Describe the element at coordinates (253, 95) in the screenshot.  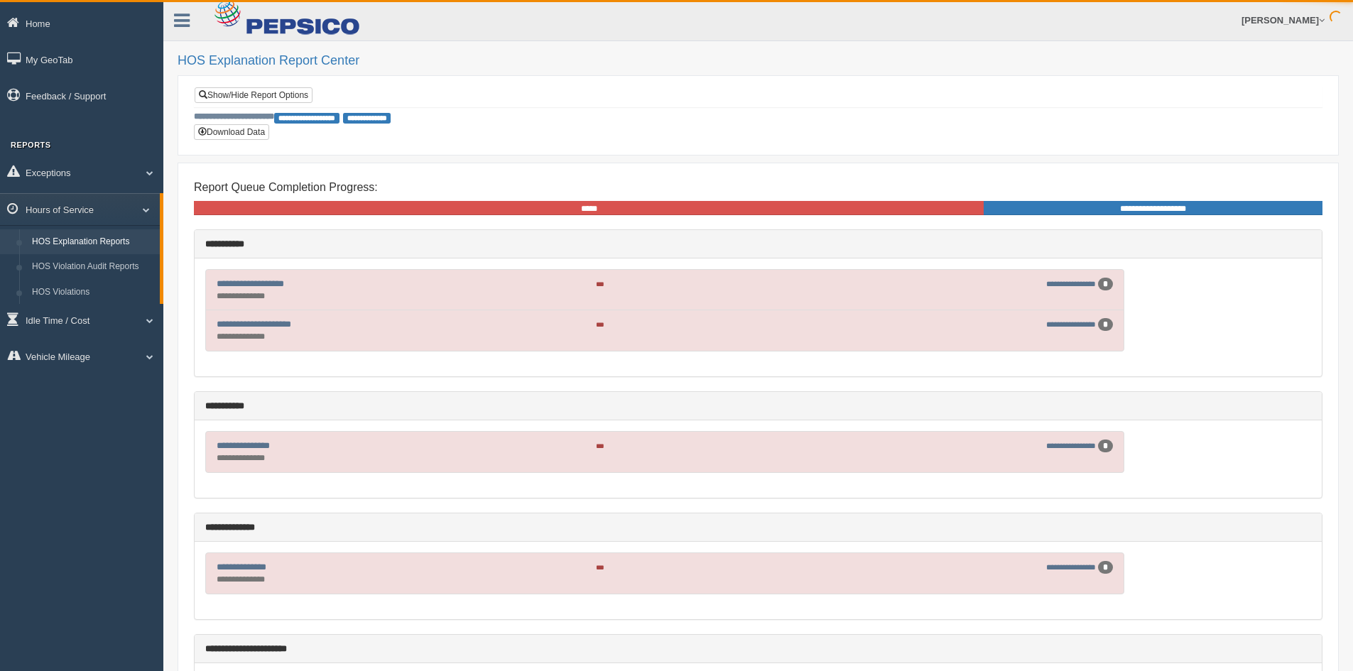
I see `a: Show/Hide Report Options` at that location.